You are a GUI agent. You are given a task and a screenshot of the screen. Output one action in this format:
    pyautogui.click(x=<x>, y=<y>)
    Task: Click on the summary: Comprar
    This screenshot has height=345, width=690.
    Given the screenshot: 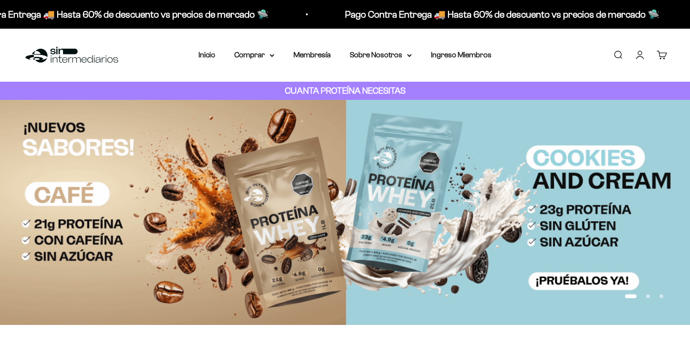 What is the action you would take?
    pyautogui.click(x=254, y=55)
    